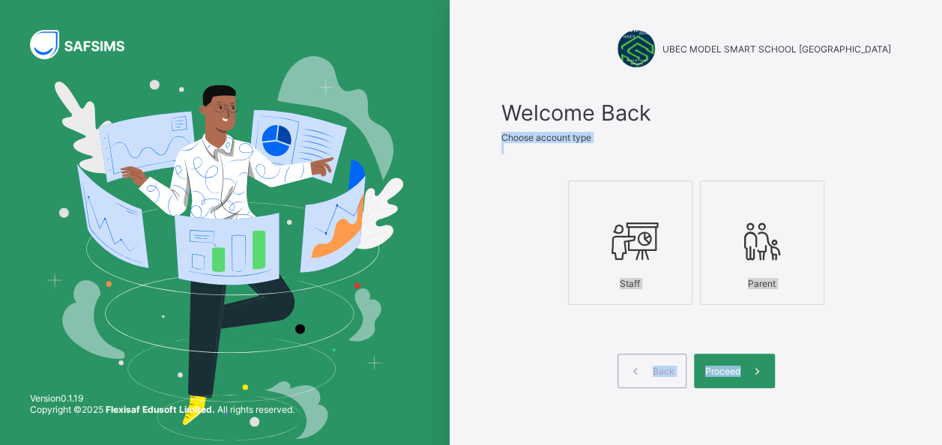 This screenshot has width=942, height=445. I want to click on span: Choose account type, so click(546, 137).